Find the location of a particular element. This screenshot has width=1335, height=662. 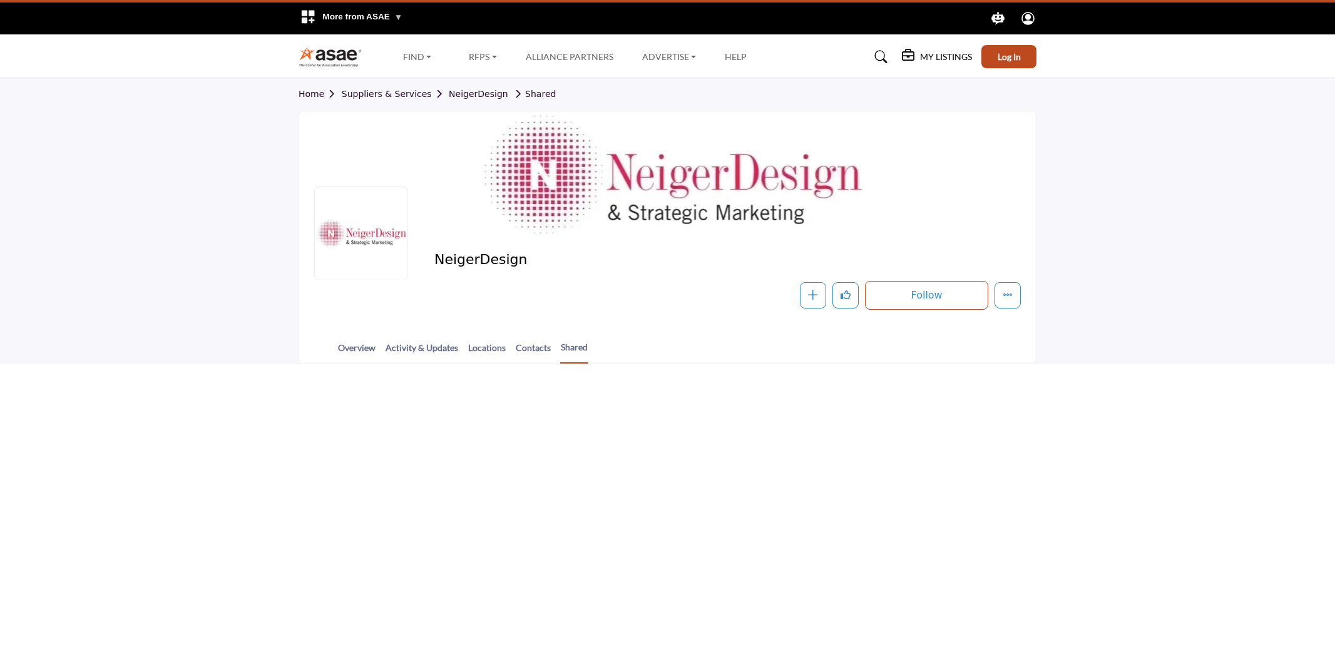

div: My Listings is located at coordinates (937, 57).